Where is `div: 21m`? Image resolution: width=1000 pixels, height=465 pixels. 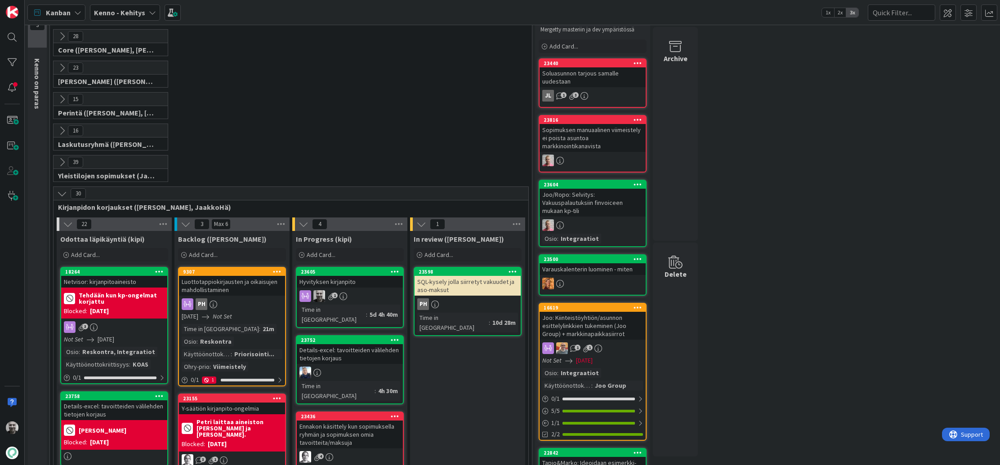 div: 21m is located at coordinates (268, 329).